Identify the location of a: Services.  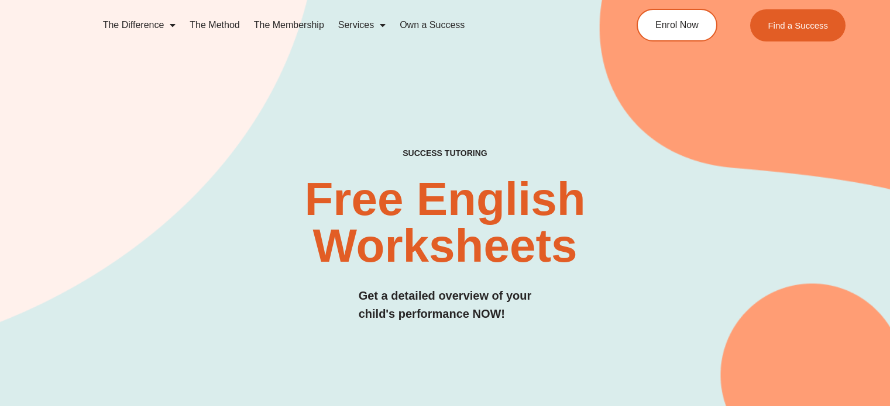
(361, 25).